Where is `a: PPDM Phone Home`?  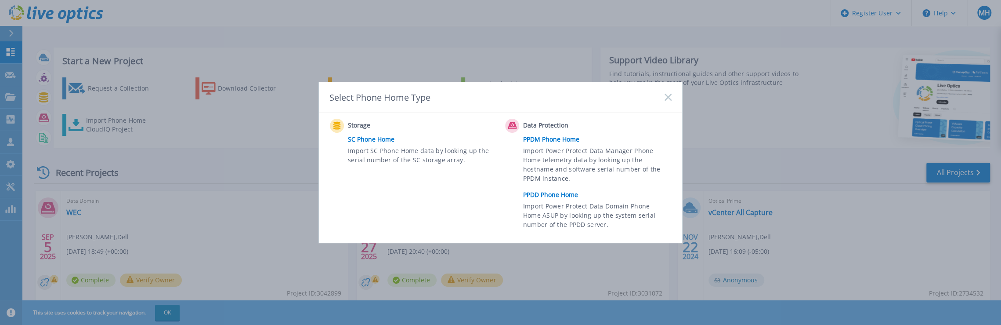
a: PPDM Phone Home is located at coordinates (600, 139).